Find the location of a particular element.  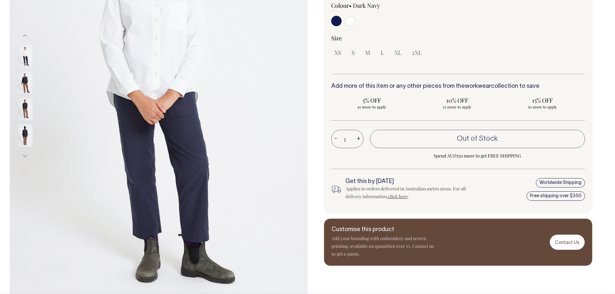

img: off-white is located at coordinates (25, 56).